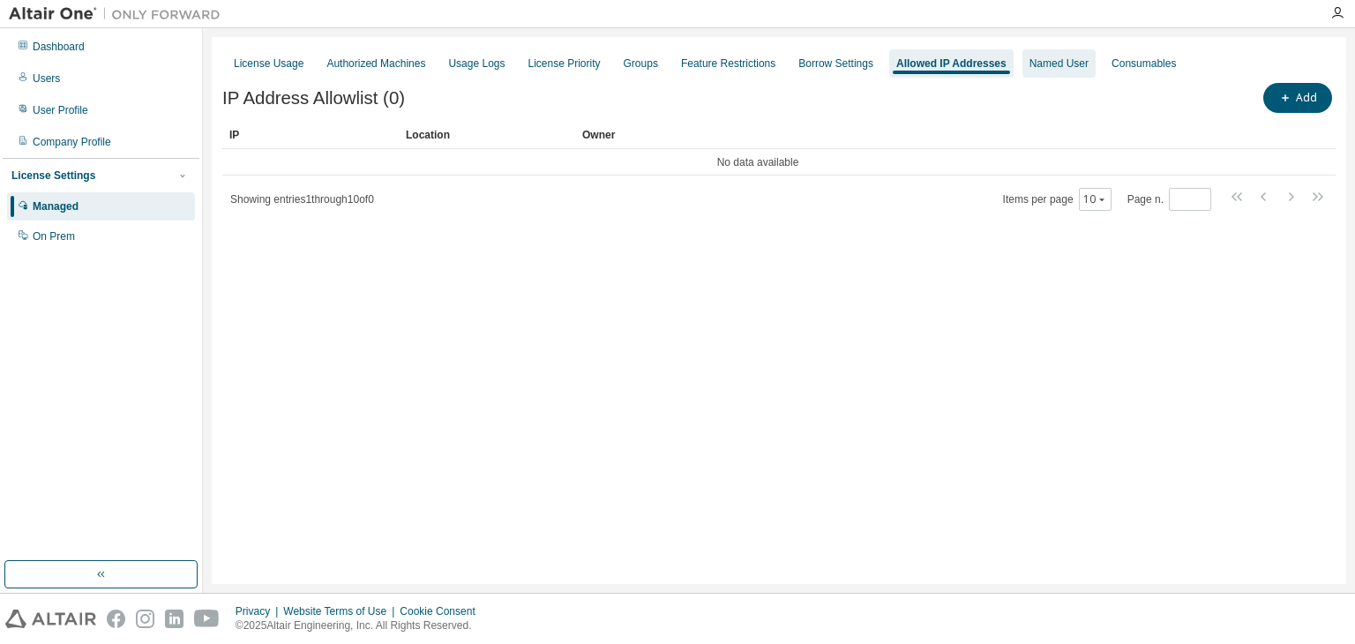 Image resolution: width=1355 pixels, height=644 pixels. Describe the element at coordinates (60, 110) in the screenshot. I see `div: User Profile` at that location.